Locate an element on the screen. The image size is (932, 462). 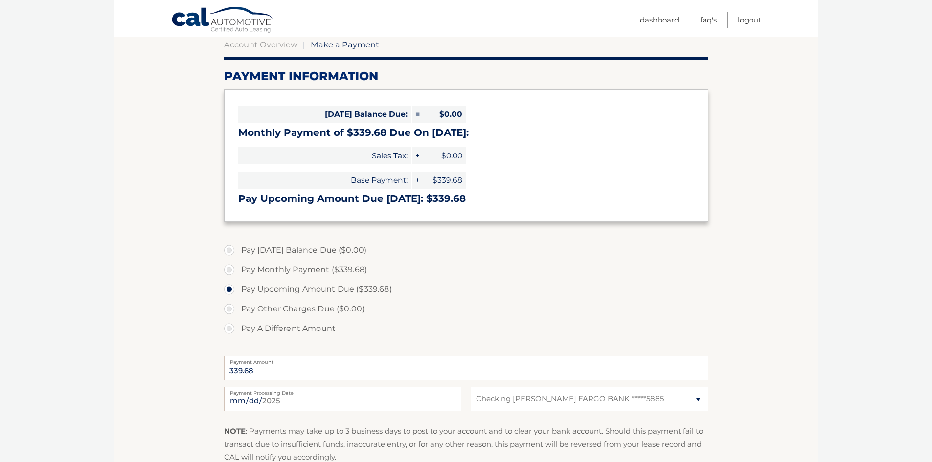
label: Pay Monthly Payment ($339.68) is located at coordinates (466, 270).